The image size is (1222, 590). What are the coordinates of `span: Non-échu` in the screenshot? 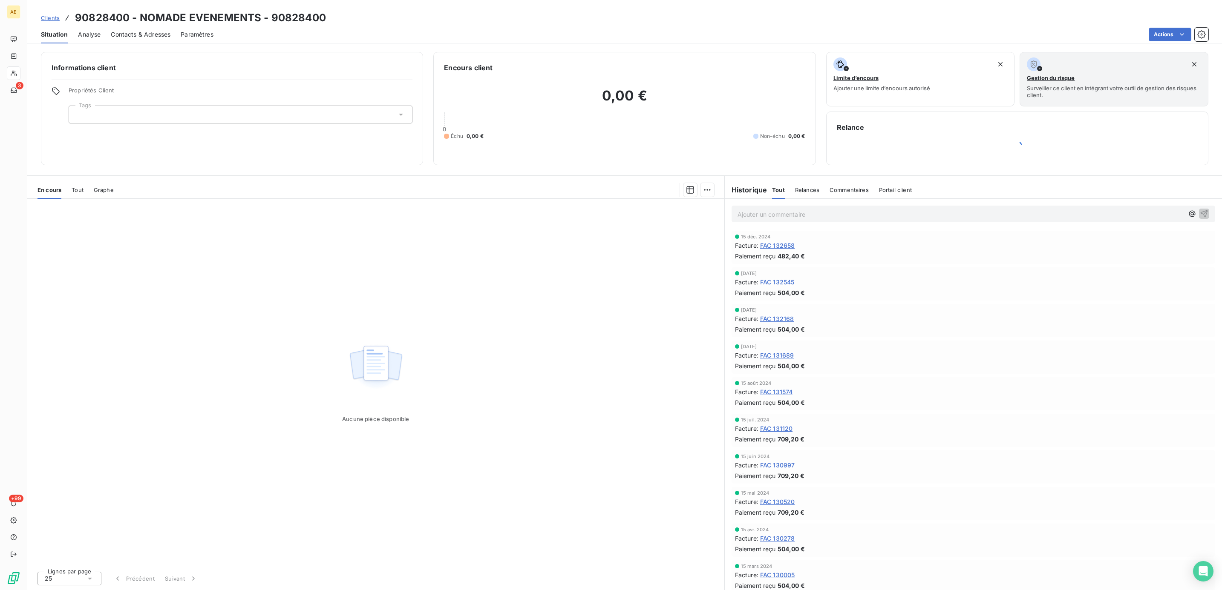 It's located at (772, 136).